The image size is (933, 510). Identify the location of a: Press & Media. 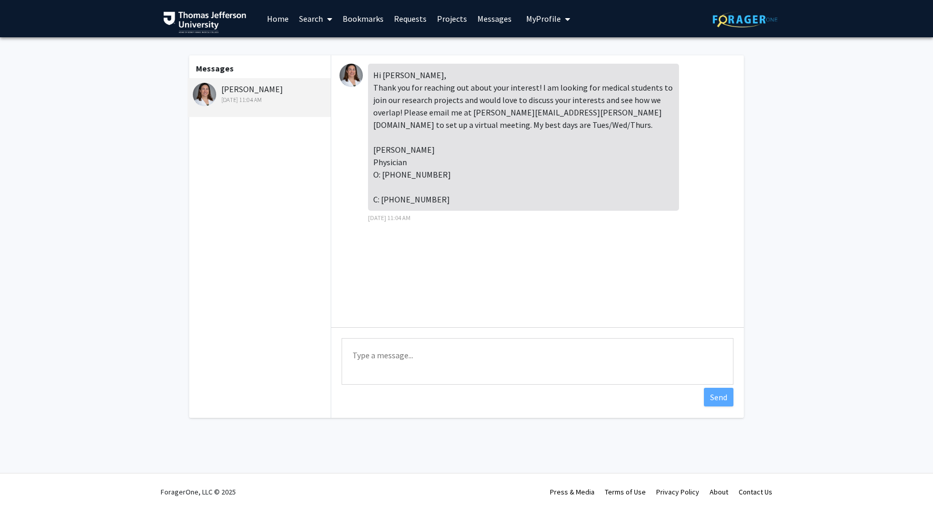
(572, 492).